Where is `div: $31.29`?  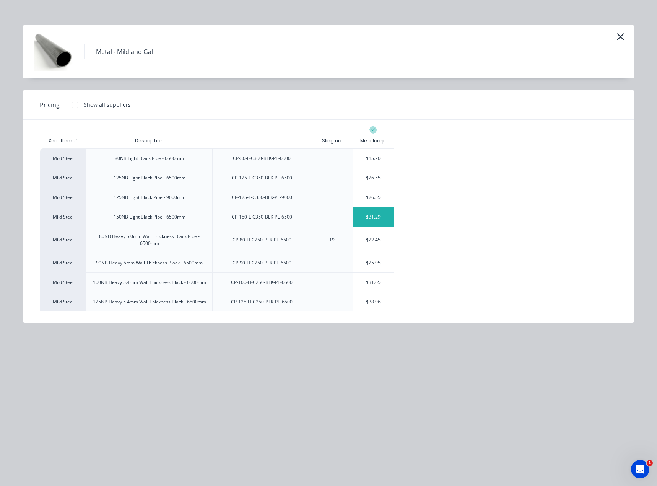
div: $31.29 is located at coordinates (374, 217).